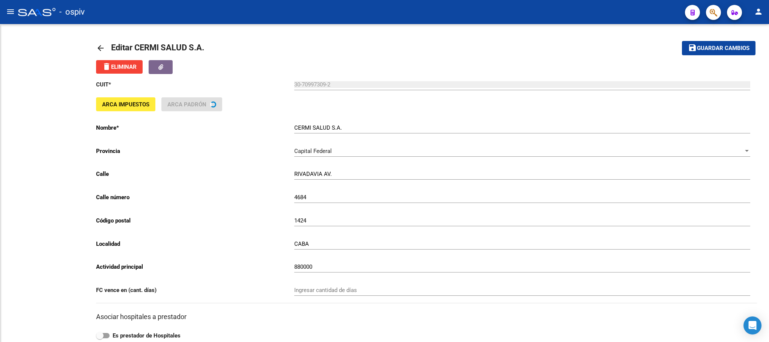  I want to click on p: CUIT, so click(195, 84).